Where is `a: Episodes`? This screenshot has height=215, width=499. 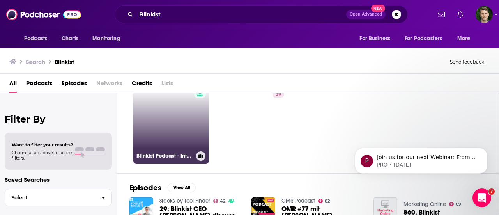 a: Episodes is located at coordinates (74, 85).